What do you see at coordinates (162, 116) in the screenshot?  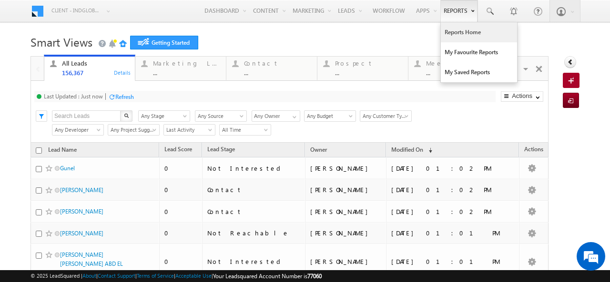 I see `span: Any Stage` at bounding box center [162, 116].